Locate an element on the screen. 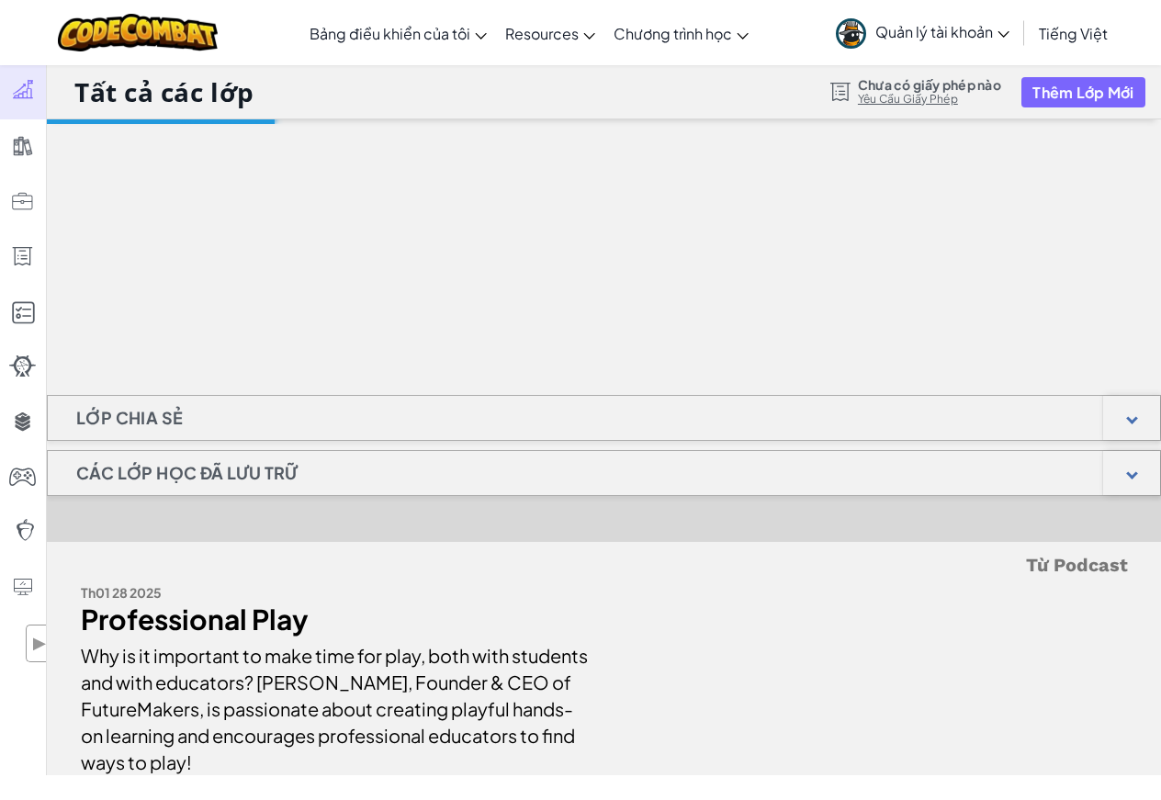 The width and height of the screenshot is (1161, 800). div: Th01 28 2025 is located at coordinates (335, 593).